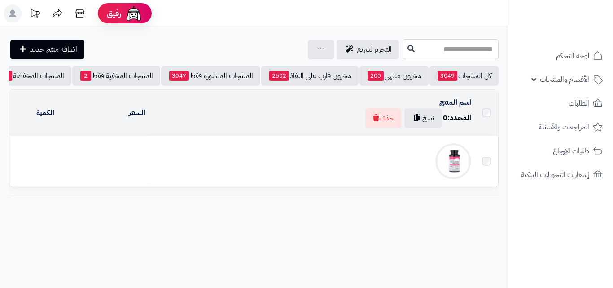 This screenshot has height=288, width=613. Describe the element at coordinates (455, 102) in the screenshot. I see `a: اسم المنتج` at that location.